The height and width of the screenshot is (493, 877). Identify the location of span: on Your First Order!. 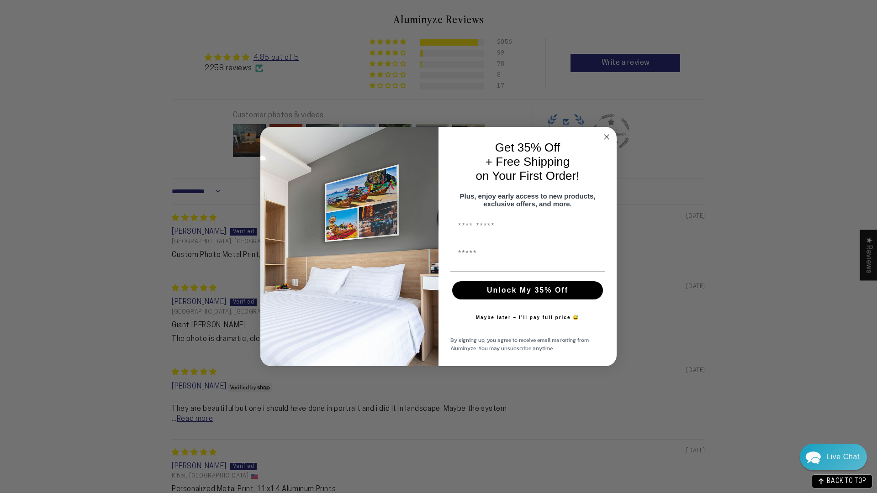
(527, 176).